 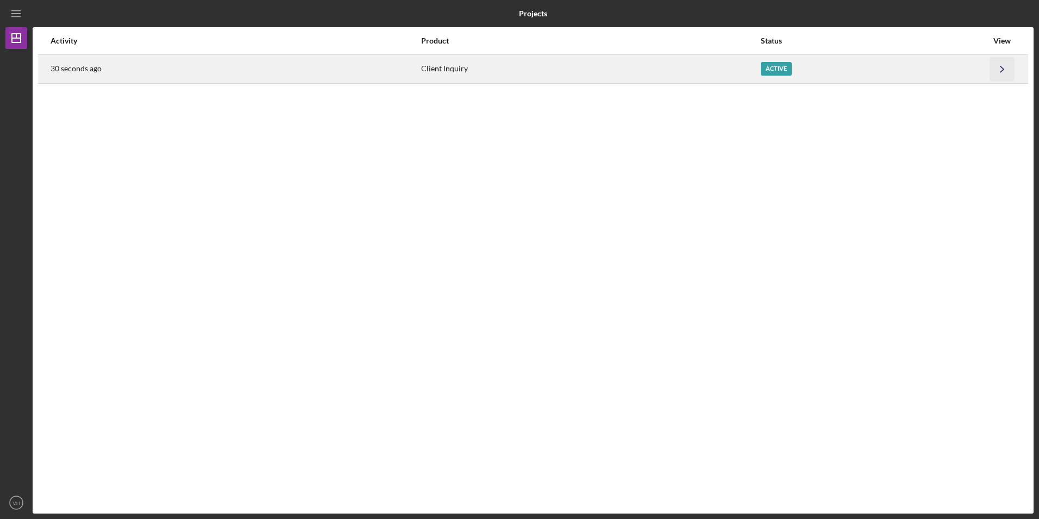 I want to click on div: Client Inquiry, so click(x=590, y=69).